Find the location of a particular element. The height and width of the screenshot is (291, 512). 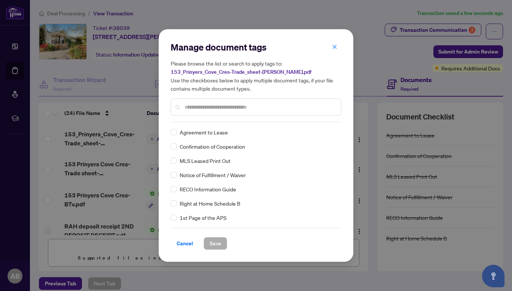

span: Notice of Fulfillment / Waiver is located at coordinates (213, 175).